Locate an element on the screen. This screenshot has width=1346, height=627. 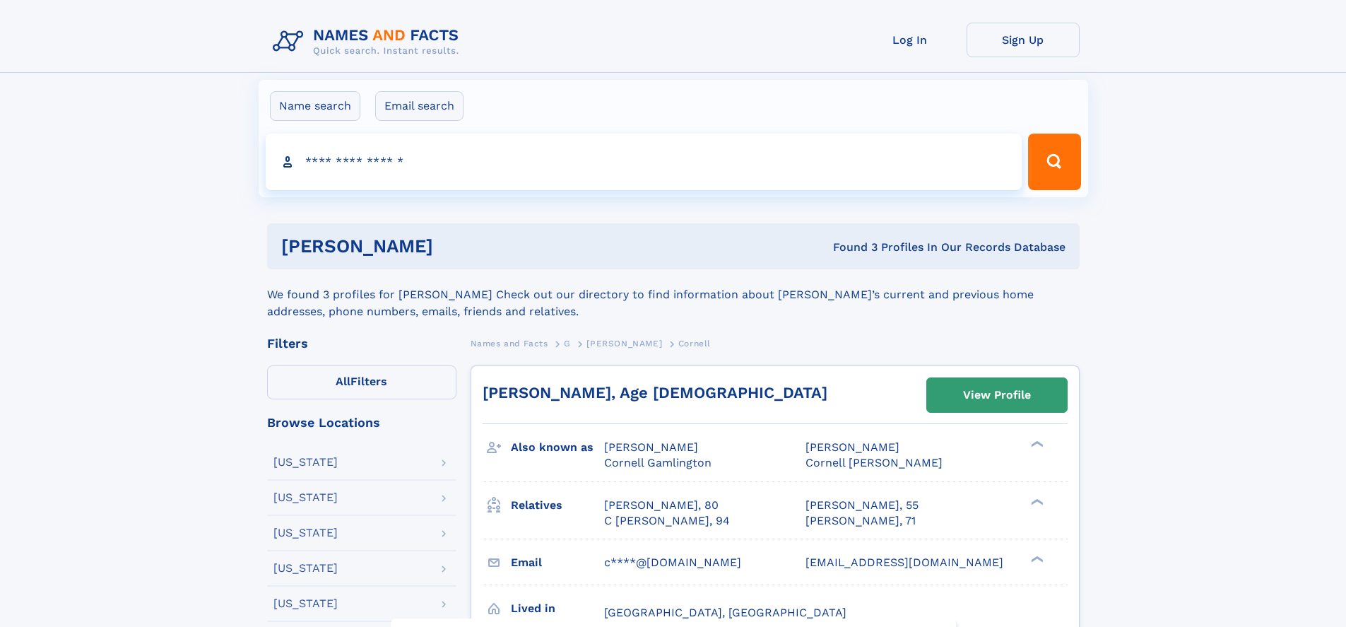
div: View Profile is located at coordinates (997, 395).